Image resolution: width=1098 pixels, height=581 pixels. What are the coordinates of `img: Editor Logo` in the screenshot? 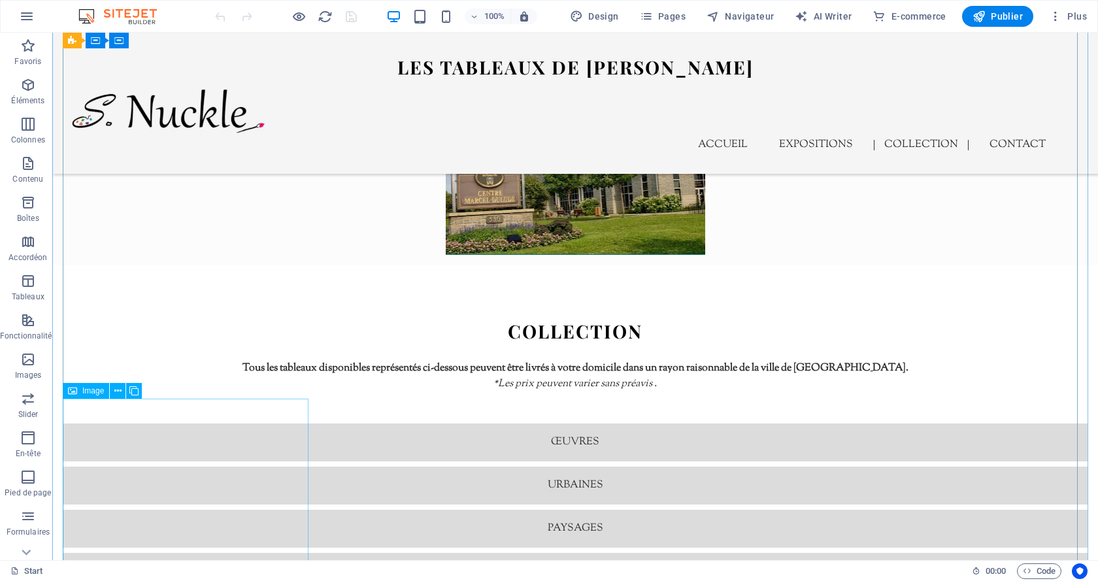 It's located at (124, 16).